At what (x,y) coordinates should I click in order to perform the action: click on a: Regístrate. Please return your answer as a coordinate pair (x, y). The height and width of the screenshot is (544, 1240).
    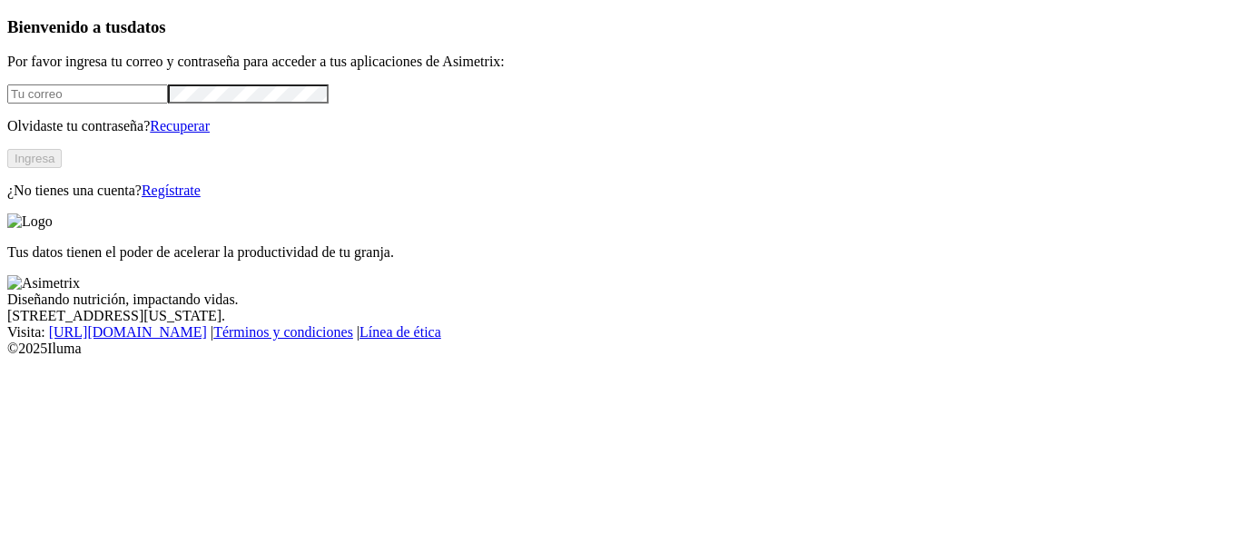
    Looking at the image, I should click on (171, 190).